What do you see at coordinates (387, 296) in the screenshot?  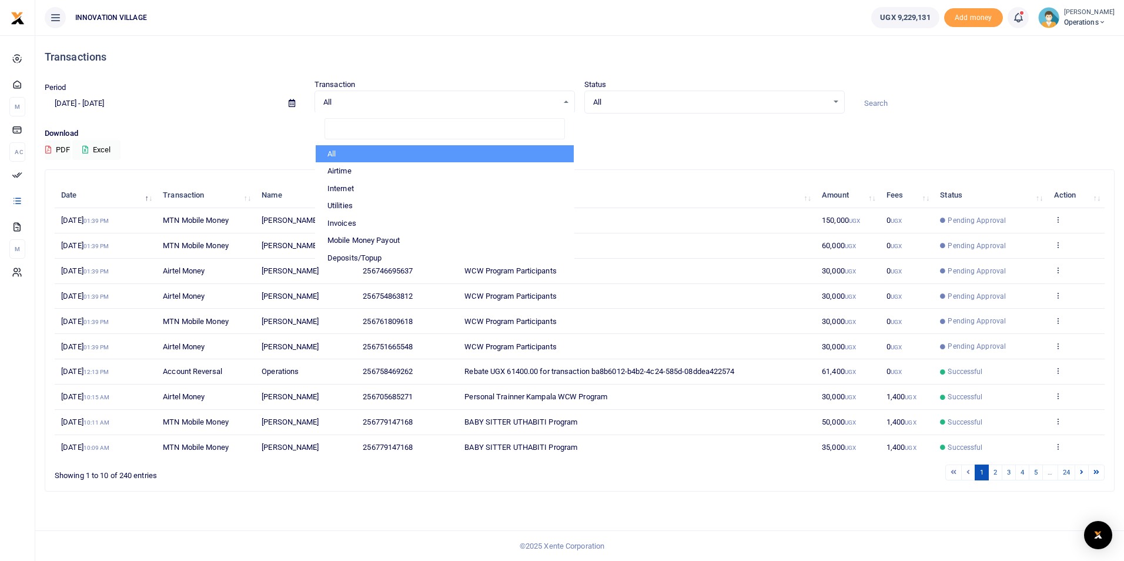 I see `span: 256754863812` at bounding box center [387, 296].